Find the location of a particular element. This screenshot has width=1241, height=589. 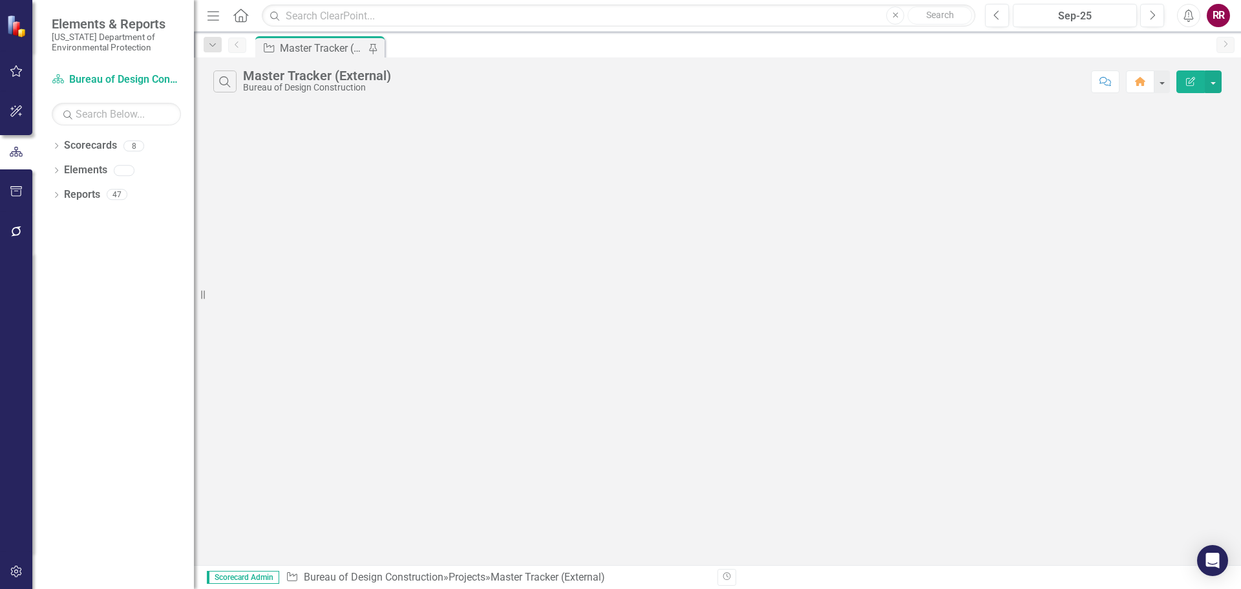

button: Sep-25 is located at coordinates (1075, 16).